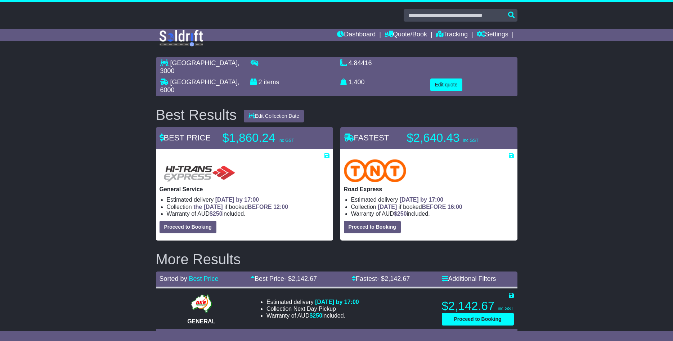  Describe the element at coordinates (337, 259) in the screenshot. I see `h2: More Results` at that location.